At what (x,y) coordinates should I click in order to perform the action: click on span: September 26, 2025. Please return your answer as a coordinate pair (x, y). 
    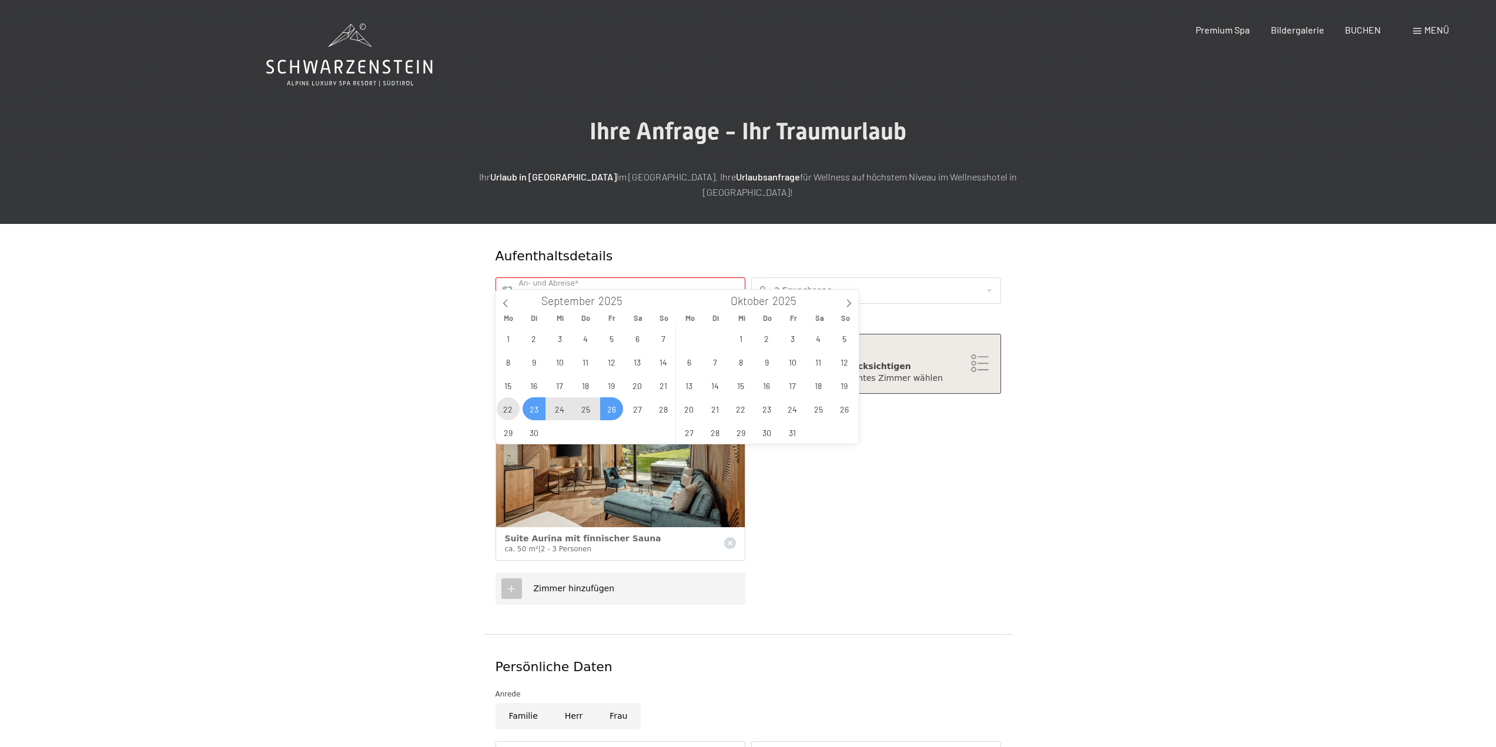
    Looking at the image, I should click on (611, 409).